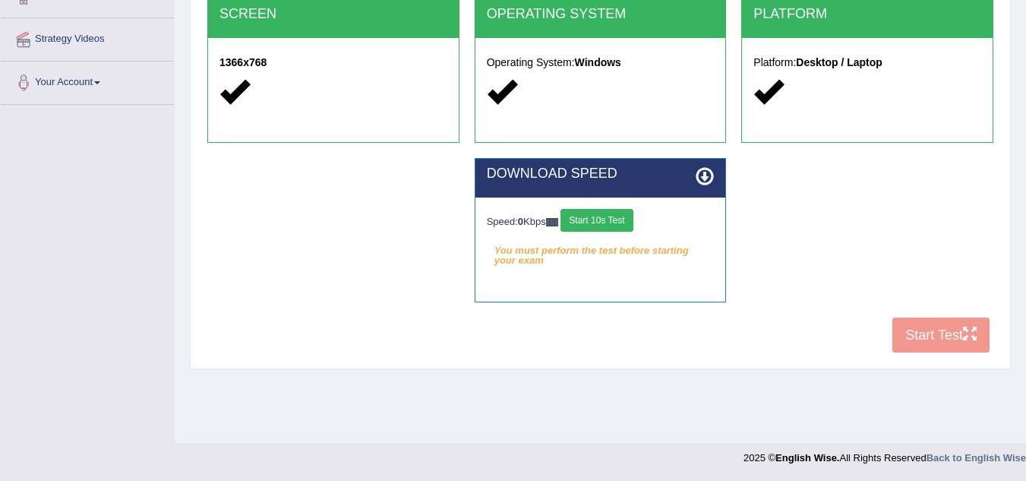  Describe the element at coordinates (601, 14) in the screenshot. I see `h2: OPERATING SYSTEM` at that location.